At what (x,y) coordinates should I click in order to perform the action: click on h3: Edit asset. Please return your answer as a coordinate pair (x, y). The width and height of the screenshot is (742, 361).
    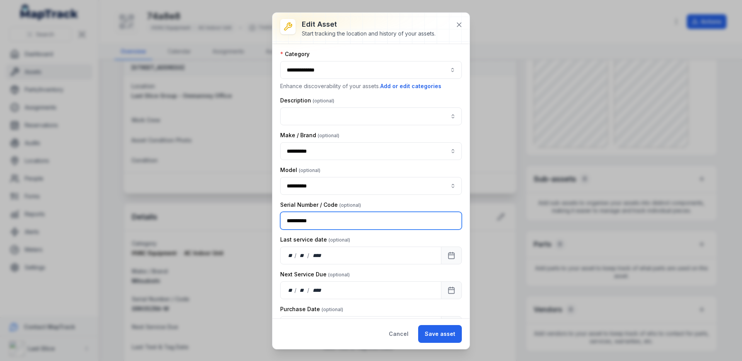
    Looking at the image, I should click on (369, 24).